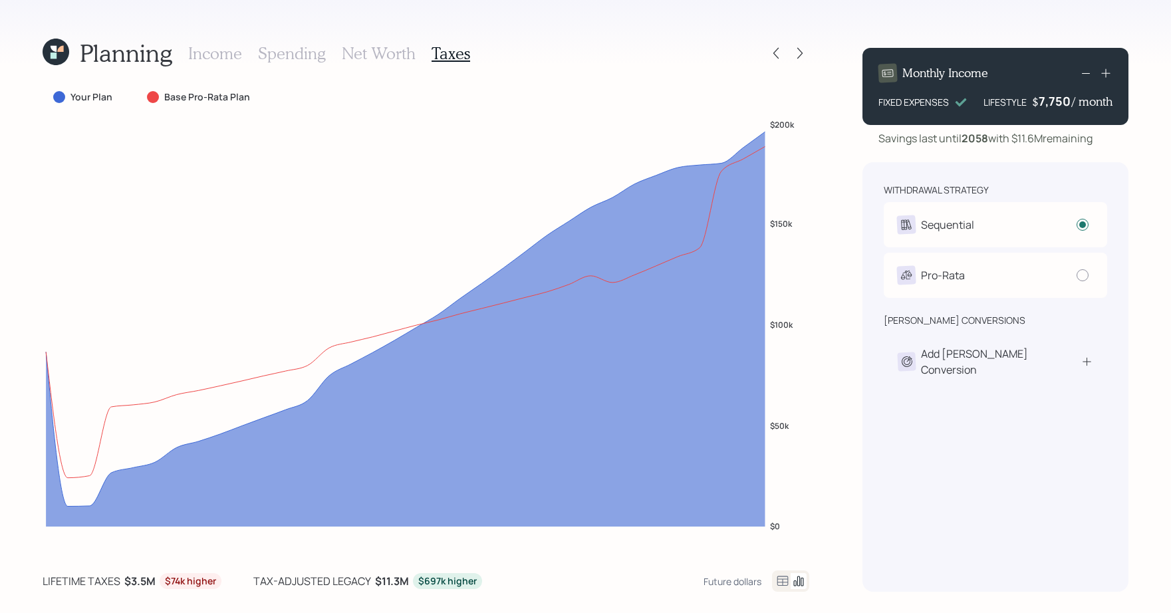  Describe the element at coordinates (1005, 102) in the screenshot. I see `div: LIFESTYLE` at that location.